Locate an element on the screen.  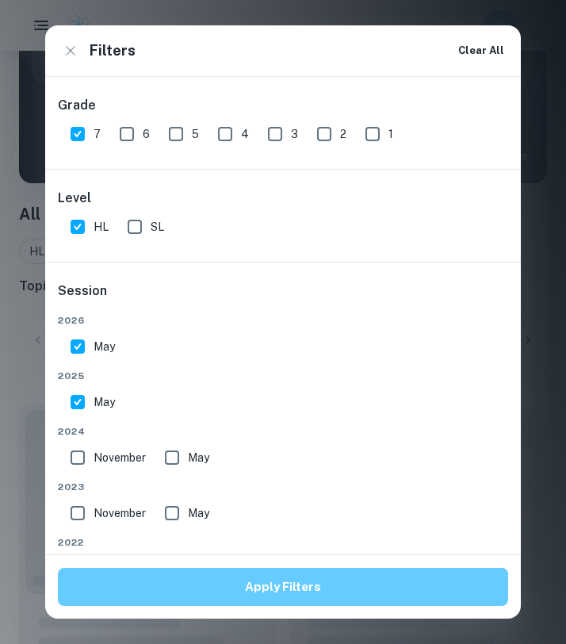
span: 4 is located at coordinates (245, 134).